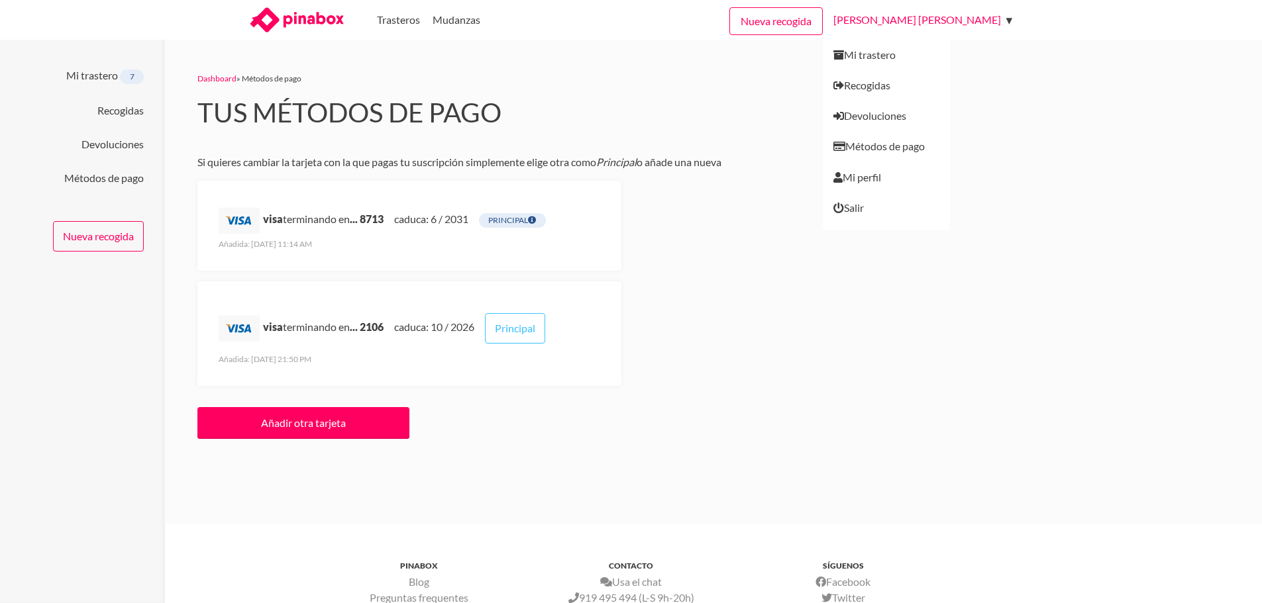 The height and width of the screenshot is (603, 1262). I want to click on div: caduca: 6 / 2031, so click(437, 221).